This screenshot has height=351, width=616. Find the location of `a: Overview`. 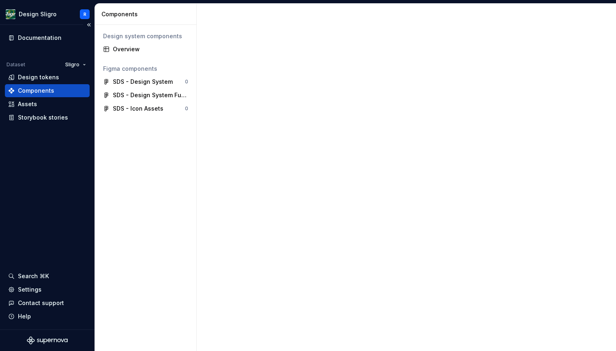

a: Overview is located at coordinates (145, 49).